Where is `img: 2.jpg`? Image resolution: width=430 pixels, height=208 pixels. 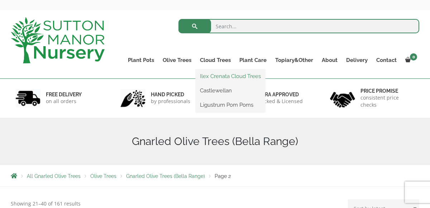 img: 2.jpg is located at coordinates (133, 98).